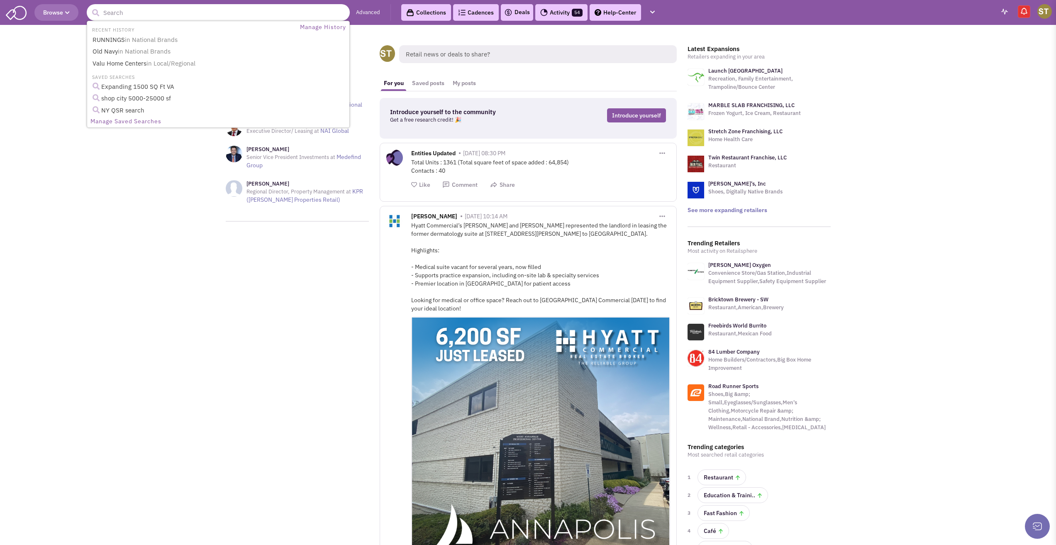  What do you see at coordinates (759, 447) in the screenshot?
I see `h3: Trending categories` at bounding box center [759, 447].